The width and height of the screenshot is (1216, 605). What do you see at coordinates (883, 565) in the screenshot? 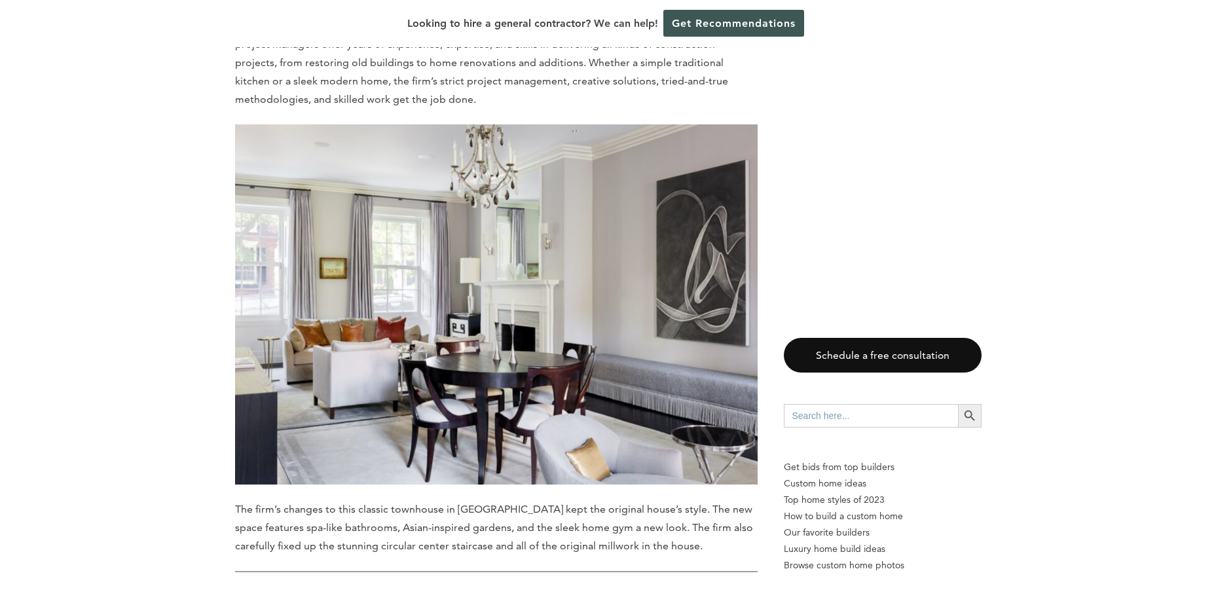
I see `p: Browse custom home photos` at bounding box center [883, 565].